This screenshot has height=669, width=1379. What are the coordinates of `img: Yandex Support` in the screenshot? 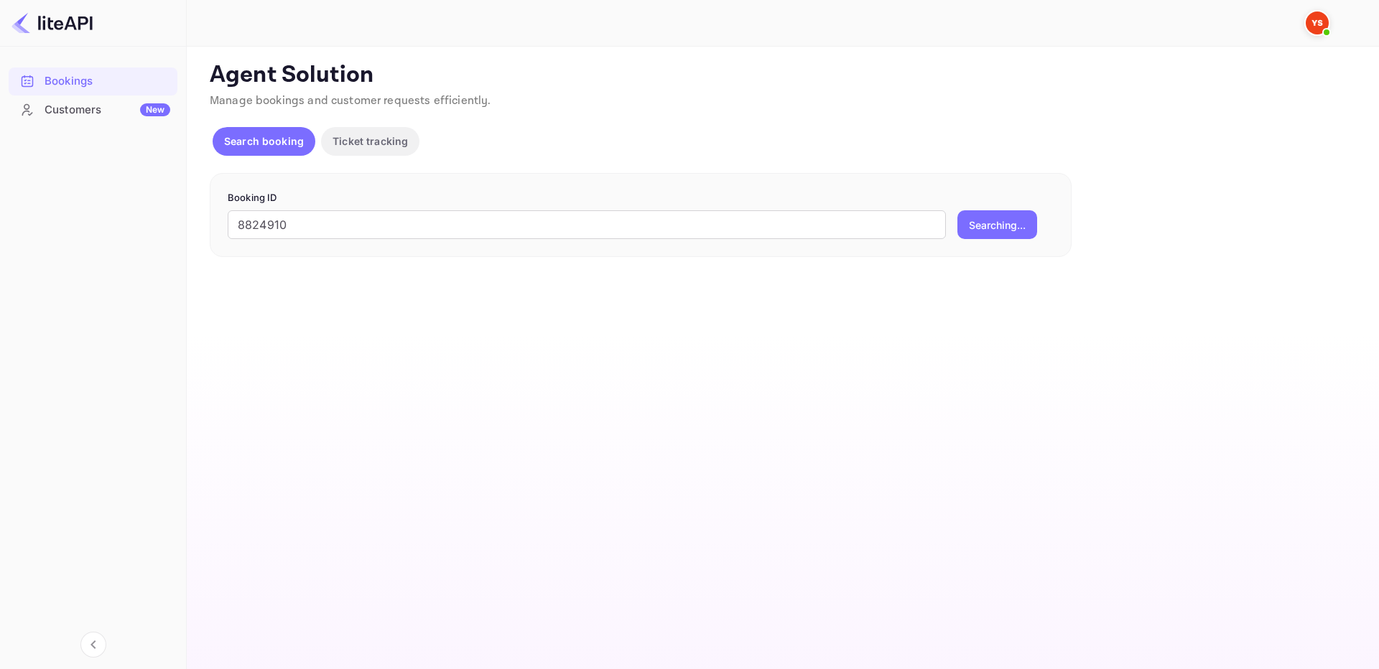 It's located at (1317, 23).